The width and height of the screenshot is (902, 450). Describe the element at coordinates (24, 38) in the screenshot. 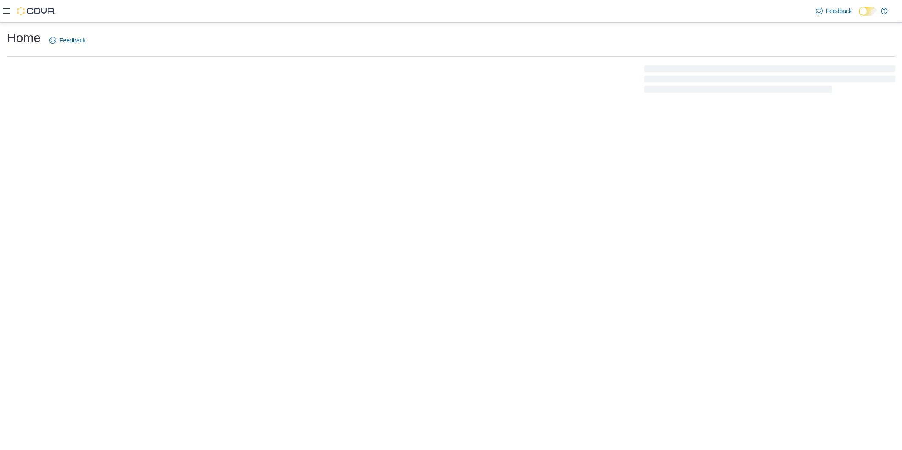

I see `h1: Home` at that location.